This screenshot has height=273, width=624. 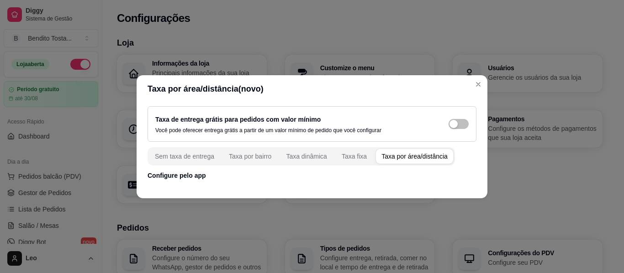 I want to click on div: Taxa por área/distância, so click(x=414, y=157).